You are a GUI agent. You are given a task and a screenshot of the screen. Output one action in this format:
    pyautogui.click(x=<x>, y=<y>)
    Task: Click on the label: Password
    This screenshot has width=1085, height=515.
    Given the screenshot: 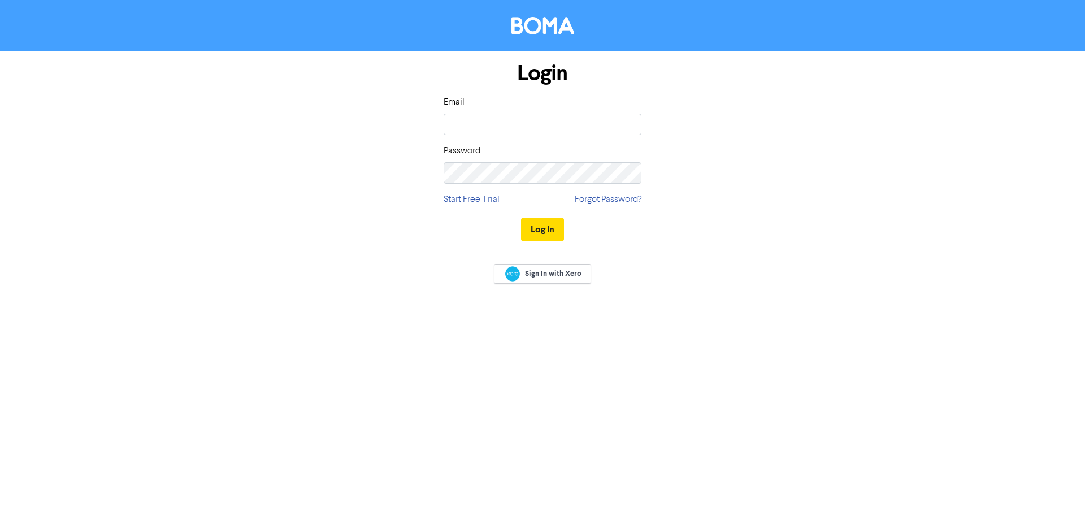 What is the action you would take?
    pyautogui.click(x=462, y=151)
    